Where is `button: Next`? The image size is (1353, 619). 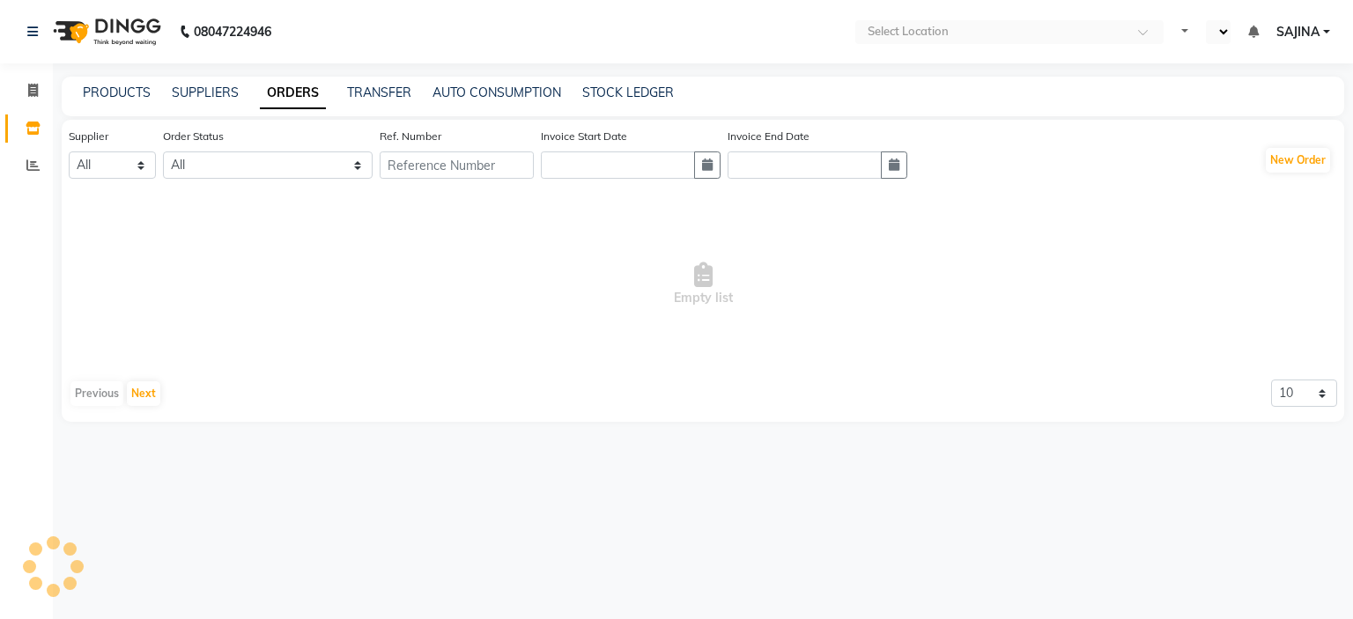
button: Next is located at coordinates (144, 394).